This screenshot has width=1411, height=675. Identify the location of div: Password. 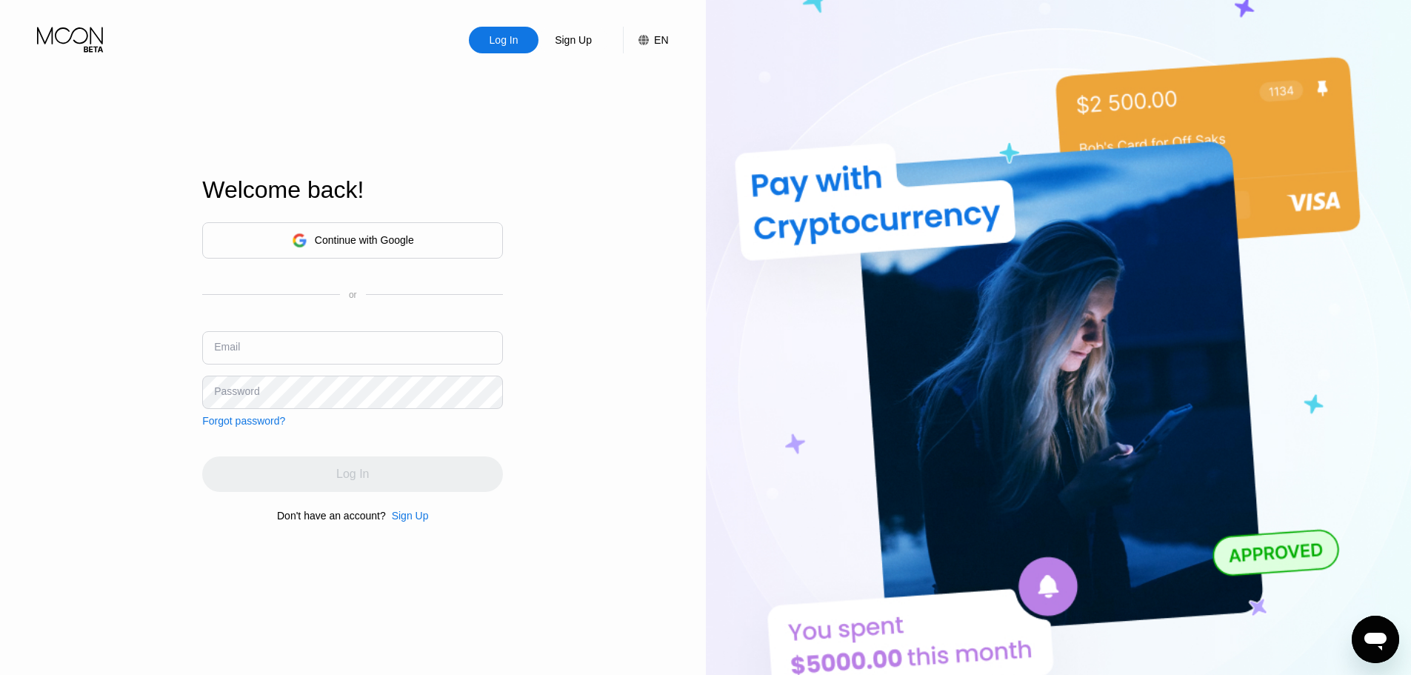
(236, 391).